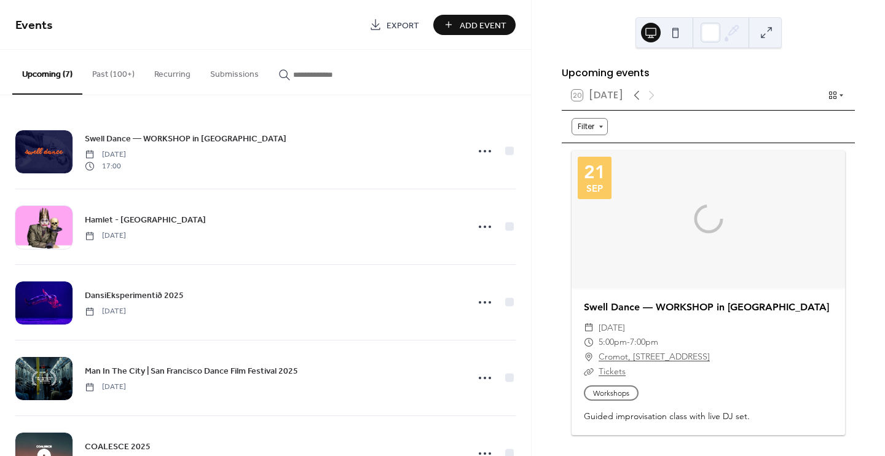  Describe the element at coordinates (34, 25) in the screenshot. I see `span: Events` at that location.